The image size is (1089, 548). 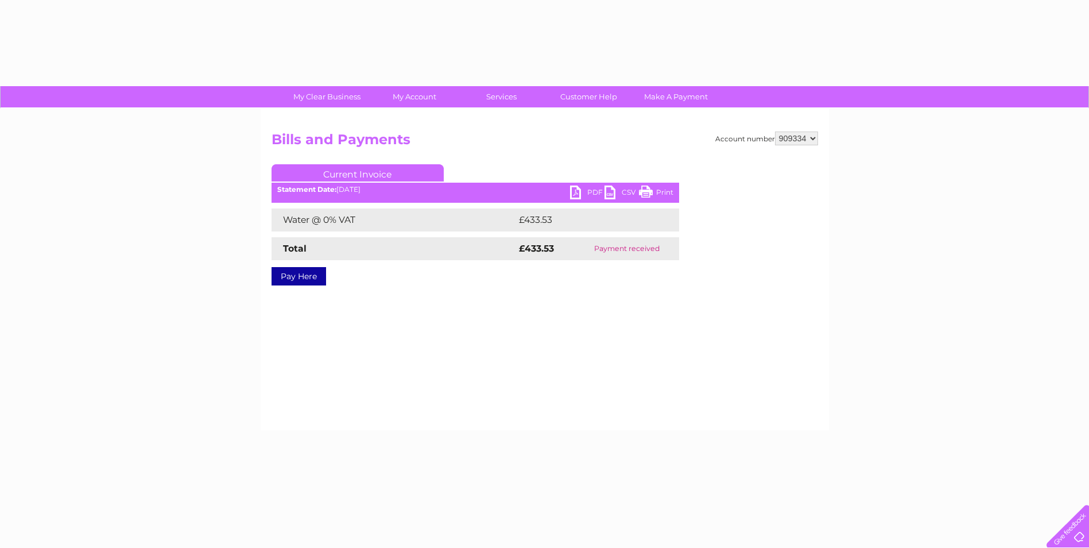 I want to click on strong: Total, so click(x=295, y=248).